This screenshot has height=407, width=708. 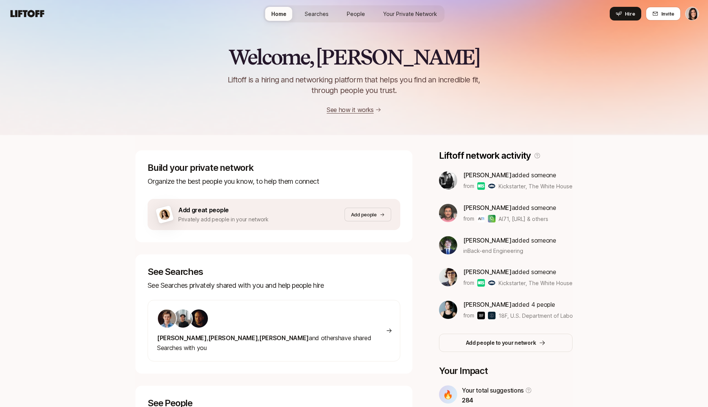 I want to click on p: Add great people, so click(x=224, y=210).